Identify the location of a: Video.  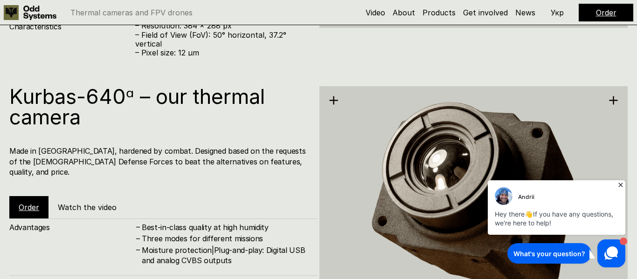
(375, 13).